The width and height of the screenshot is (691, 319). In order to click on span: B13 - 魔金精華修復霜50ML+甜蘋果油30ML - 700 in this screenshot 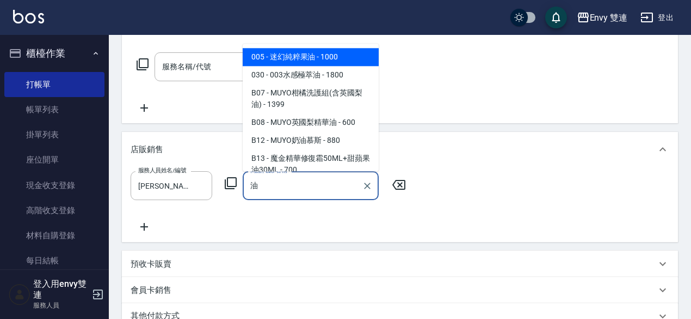, I will do `click(311, 164)`.